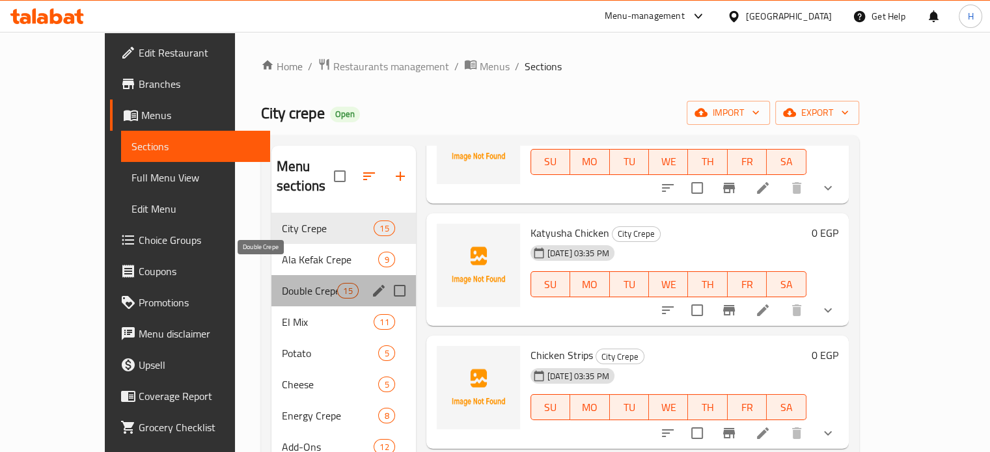  What do you see at coordinates (560, 66) in the screenshot?
I see `nav: breadcrumb` at bounding box center [560, 66].